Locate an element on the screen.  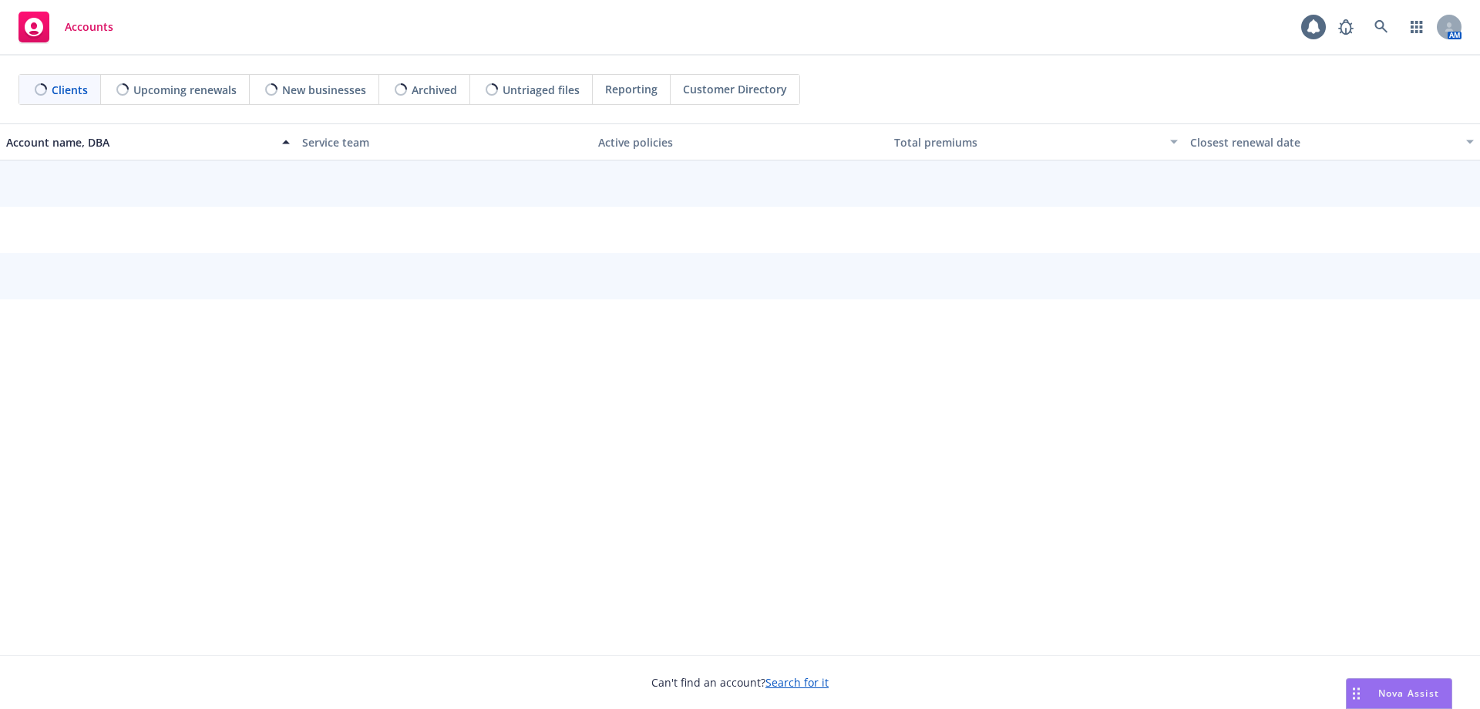
div: Closest renewal date is located at coordinates (1324, 142).